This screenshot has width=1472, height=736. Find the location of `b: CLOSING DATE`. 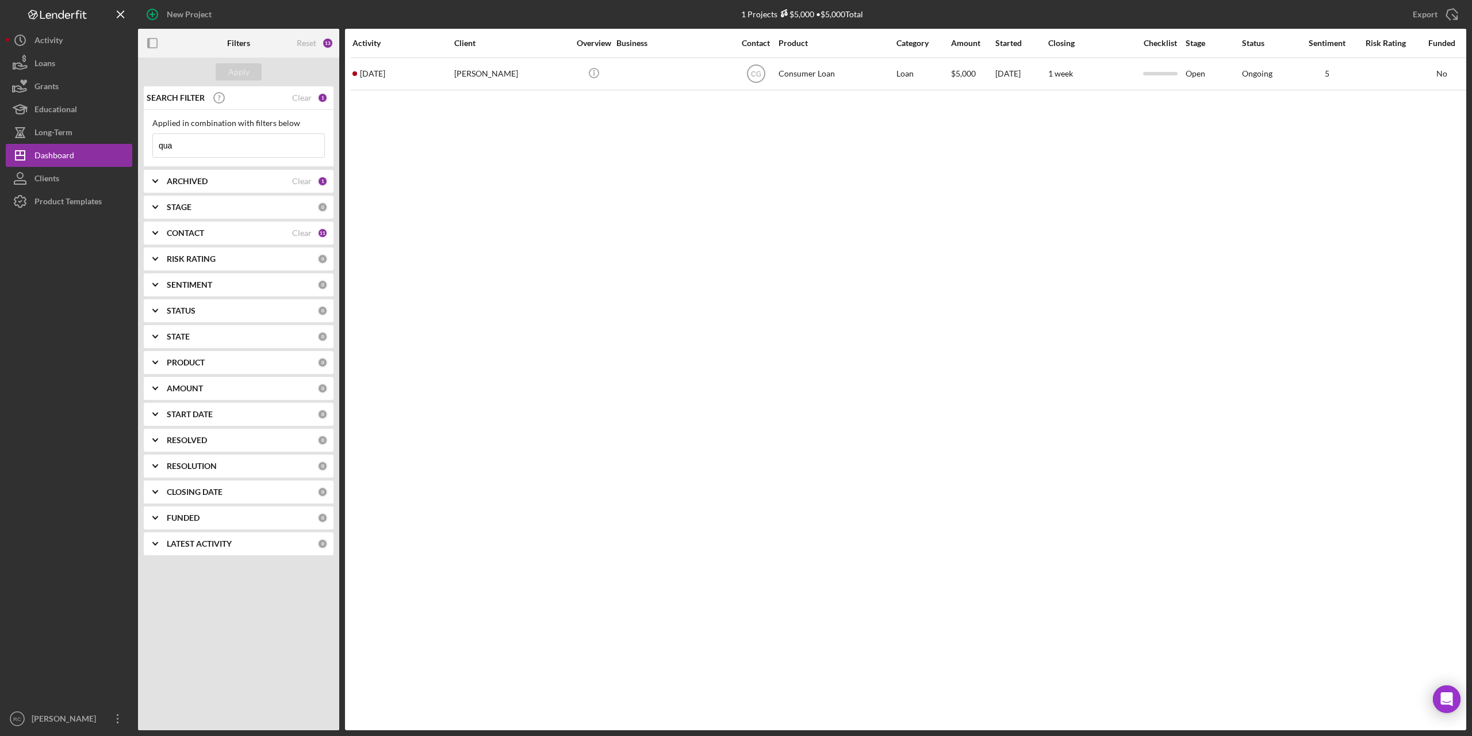

b: CLOSING DATE is located at coordinates (194, 492).